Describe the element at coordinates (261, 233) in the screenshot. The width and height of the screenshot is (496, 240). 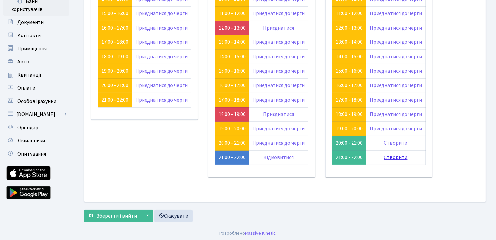
I see `a: Massive Kinetic` at that location.